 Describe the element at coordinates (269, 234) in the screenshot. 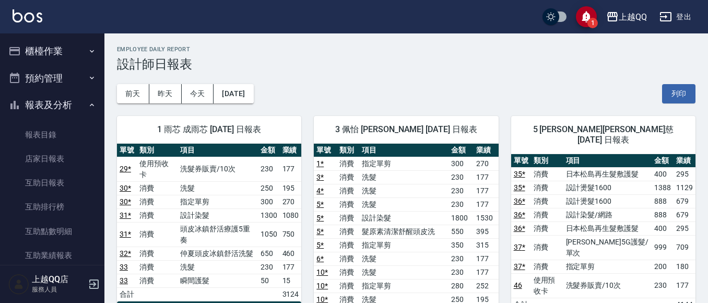

I see `td: 1050` at that location.